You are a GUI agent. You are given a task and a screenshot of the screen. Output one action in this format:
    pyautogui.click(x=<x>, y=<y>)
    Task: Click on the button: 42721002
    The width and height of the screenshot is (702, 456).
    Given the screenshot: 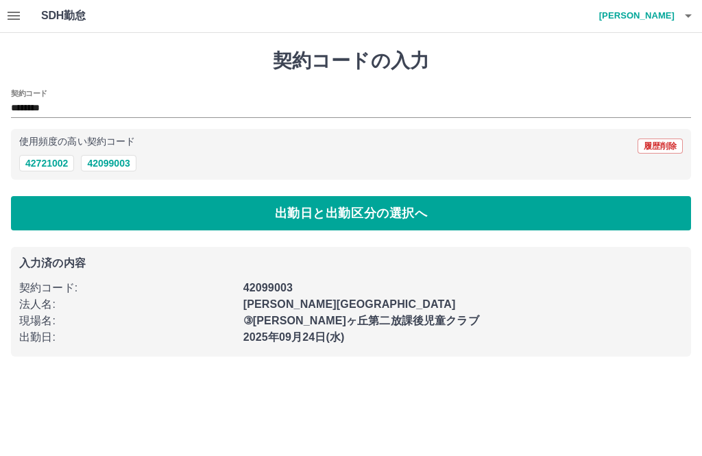 What is the action you would take?
    pyautogui.click(x=47, y=164)
    